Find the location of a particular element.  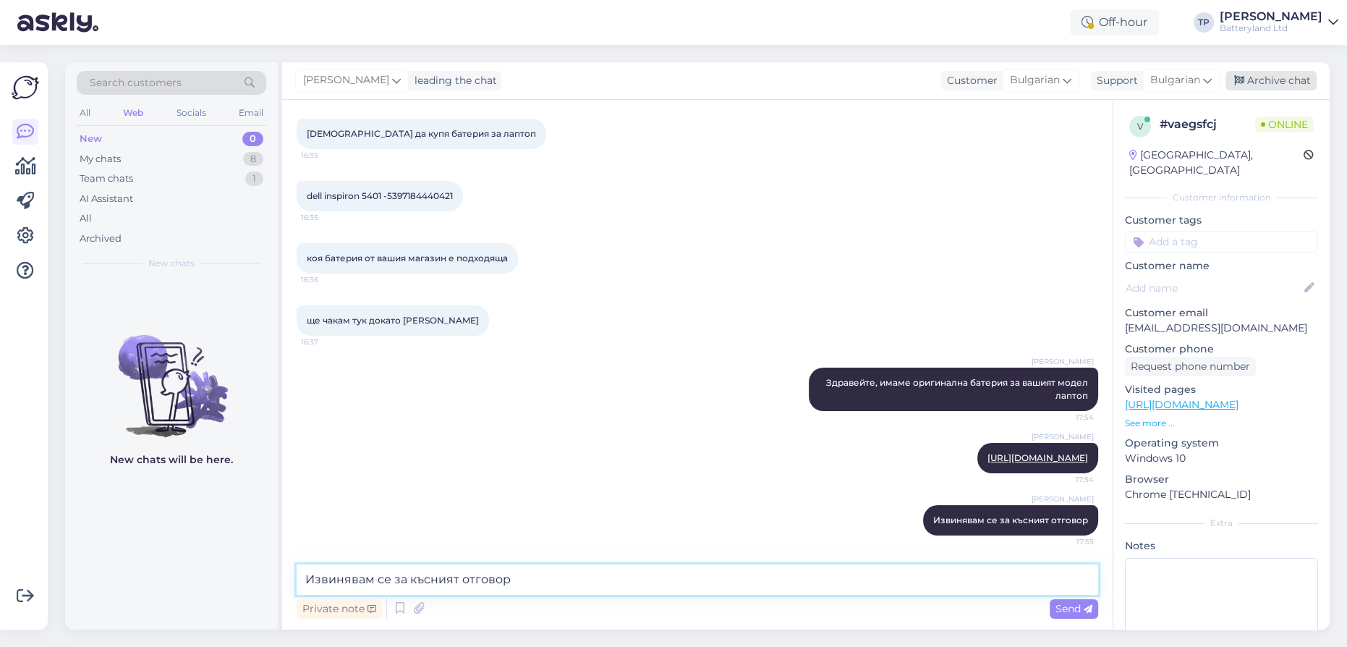

p: Customer tags is located at coordinates (1221, 220).